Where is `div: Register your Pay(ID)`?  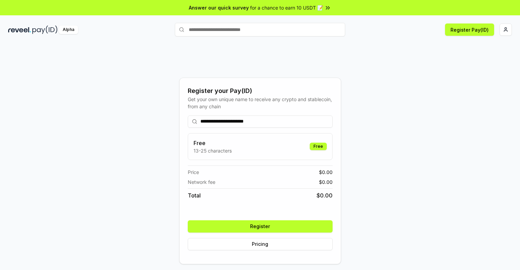 div: Register your Pay(ID) is located at coordinates (260, 91).